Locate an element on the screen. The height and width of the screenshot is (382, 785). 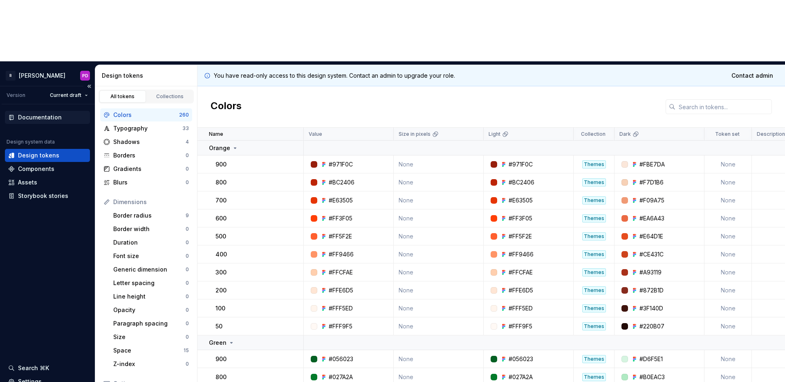
a: Size0 is located at coordinates (151, 337).